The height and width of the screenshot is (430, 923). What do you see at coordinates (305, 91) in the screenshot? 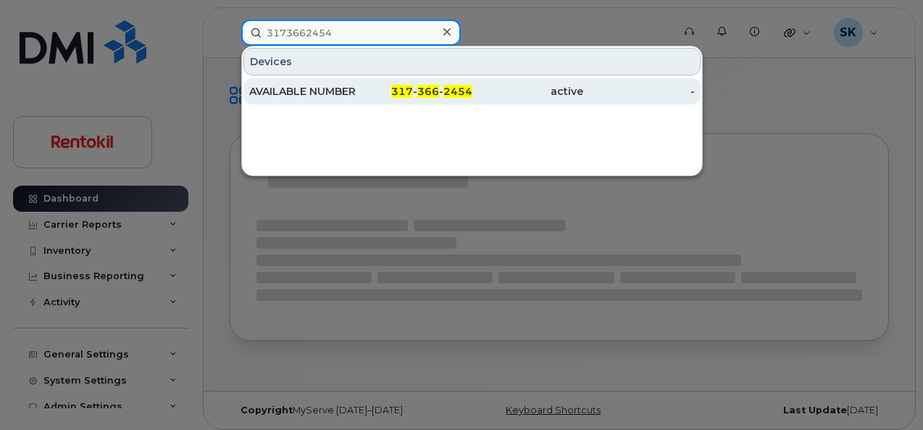
I see `div: AVAILABLE NUMBER` at bounding box center [305, 91].